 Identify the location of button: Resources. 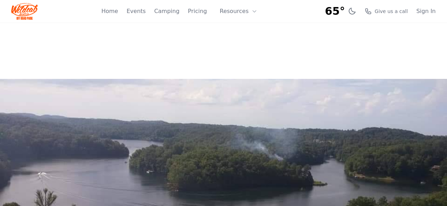
(238, 11).